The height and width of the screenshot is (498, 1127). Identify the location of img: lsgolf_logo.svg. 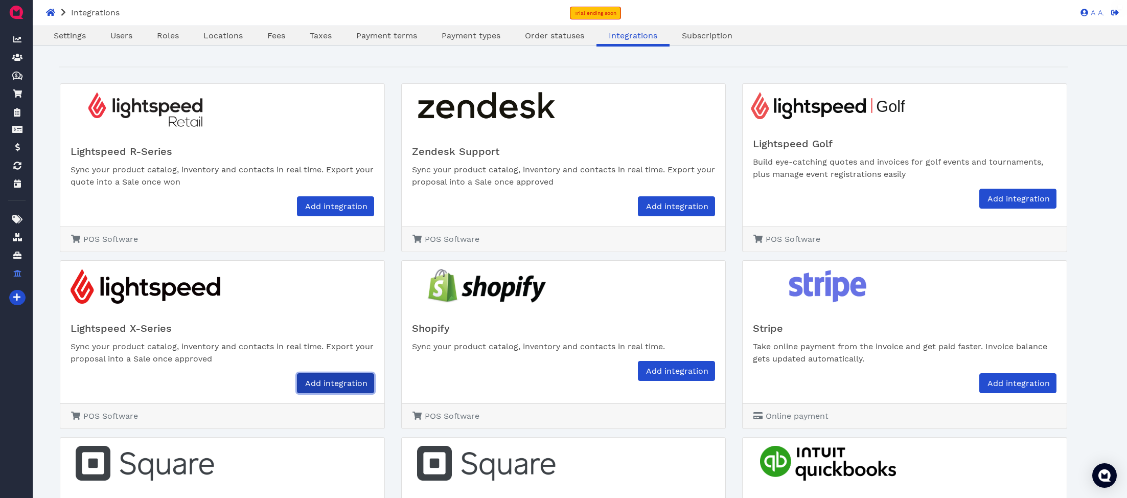
(824, 105).